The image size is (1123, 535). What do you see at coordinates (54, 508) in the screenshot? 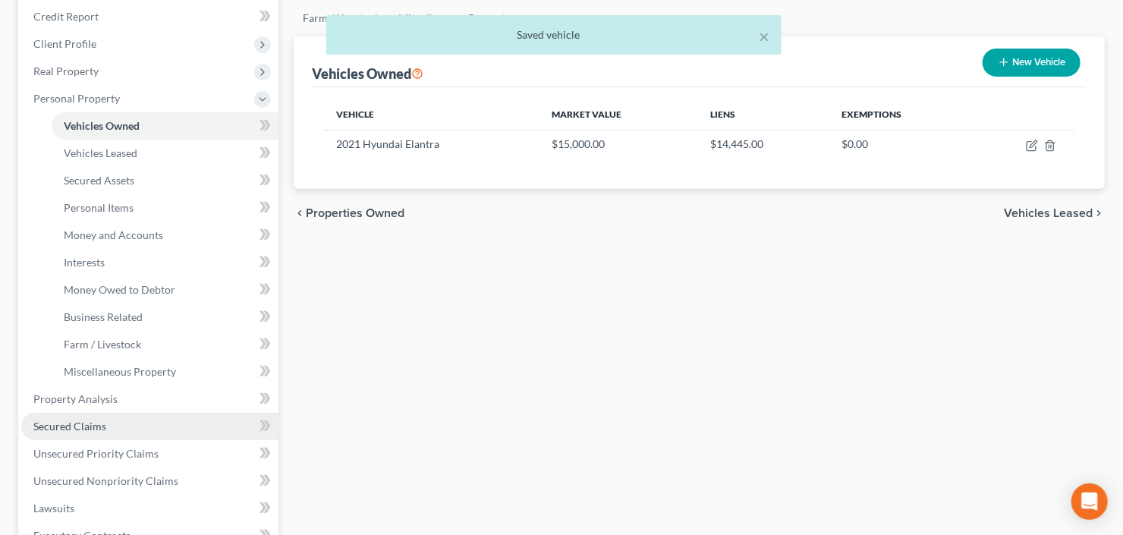
I see `span: Lawsuits` at bounding box center [54, 508].